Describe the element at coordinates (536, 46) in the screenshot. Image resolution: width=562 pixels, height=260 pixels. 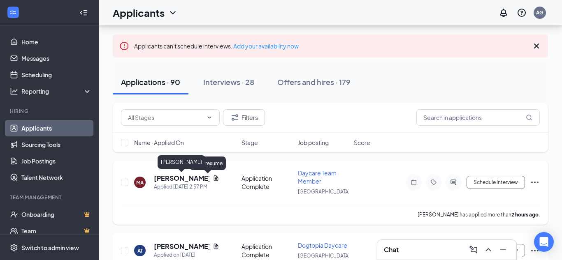
I see `svg: Cross` at that location.